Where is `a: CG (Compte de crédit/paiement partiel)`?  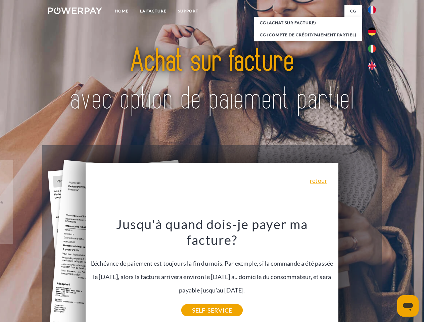
a: CG (Compte de crédit/paiement partiel) is located at coordinates (308, 35).